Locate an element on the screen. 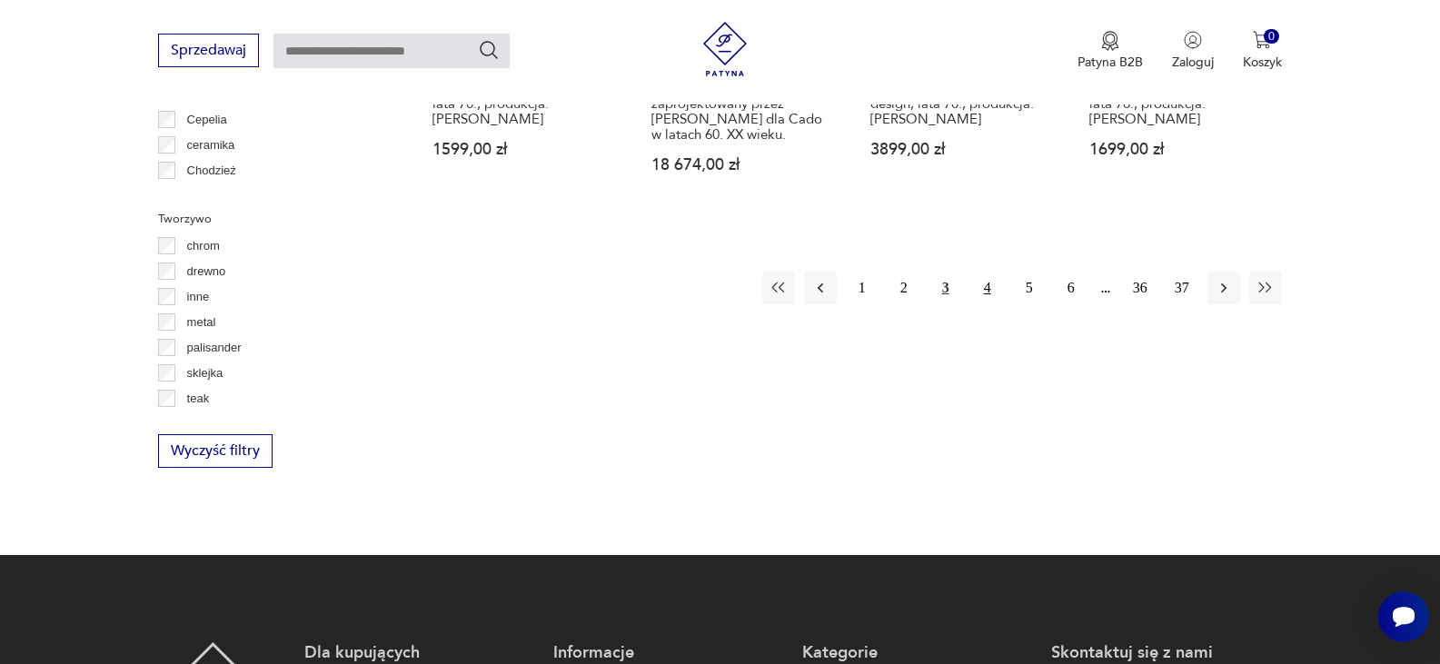  p: chrom is located at coordinates (203, 246).